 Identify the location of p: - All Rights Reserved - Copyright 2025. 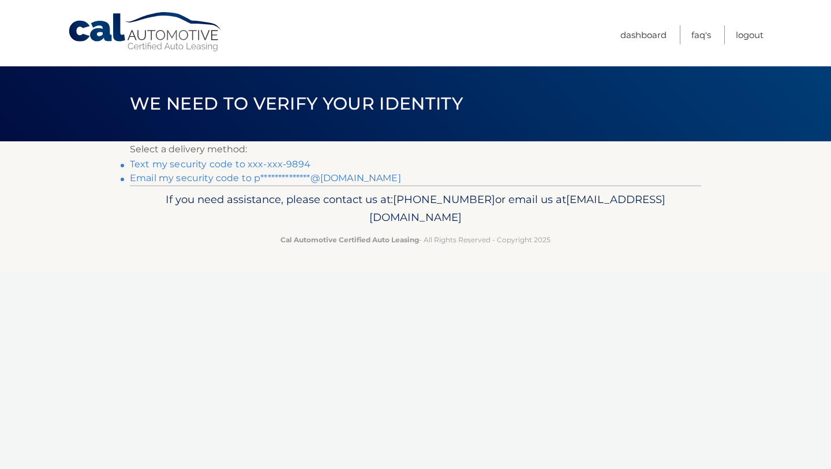
(415, 239).